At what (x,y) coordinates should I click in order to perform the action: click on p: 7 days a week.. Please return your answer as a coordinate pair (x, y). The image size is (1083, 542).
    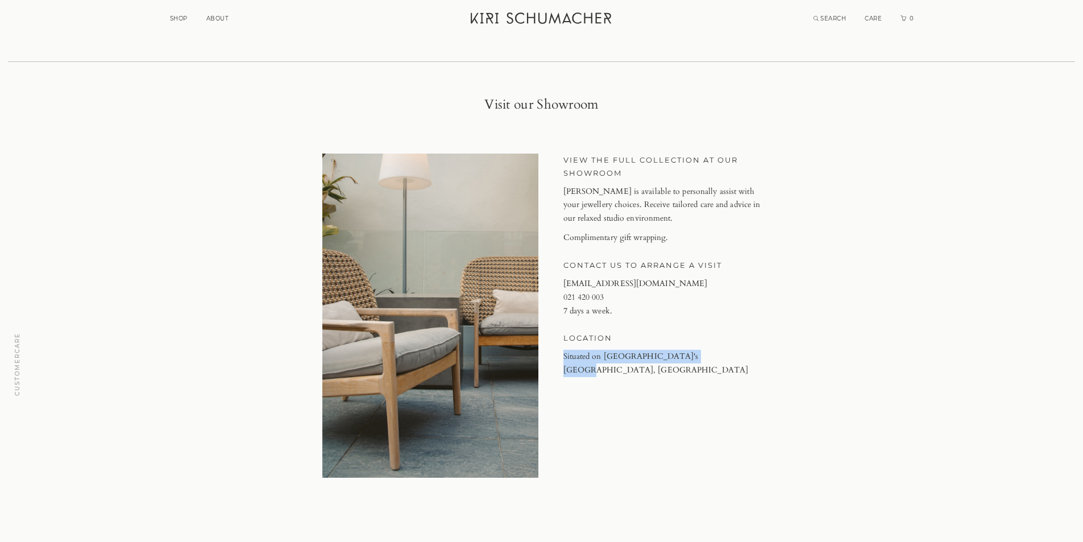
    Looking at the image, I should click on (662, 297).